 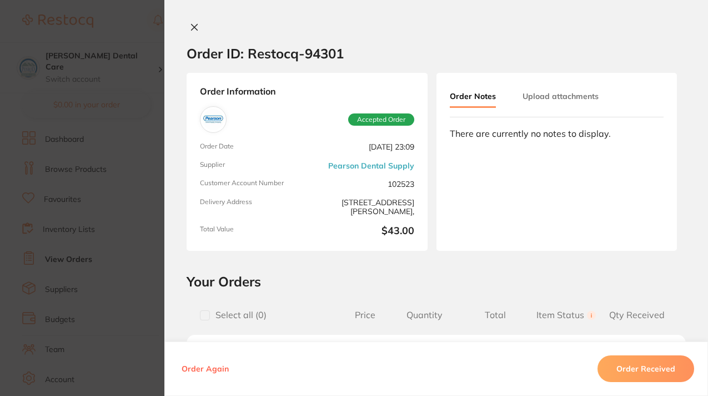 What do you see at coordinates (567, 314) in the screenshot?
I see `span: Item Status` at bounding box center [567, 314].